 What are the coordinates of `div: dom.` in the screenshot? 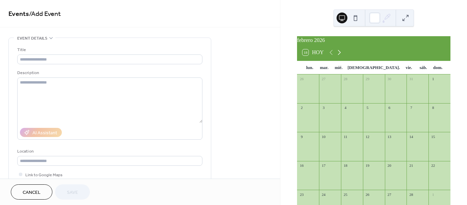 It's located at (438, 68).